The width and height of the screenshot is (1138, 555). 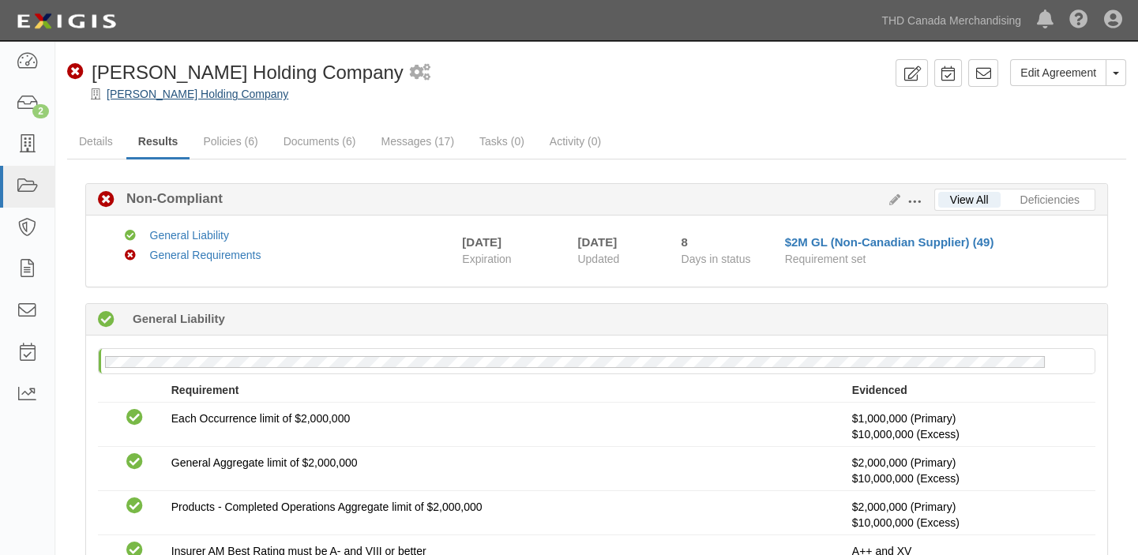 I want to click on p: $1,000,000 (Primary), so click(x=967, y=426).